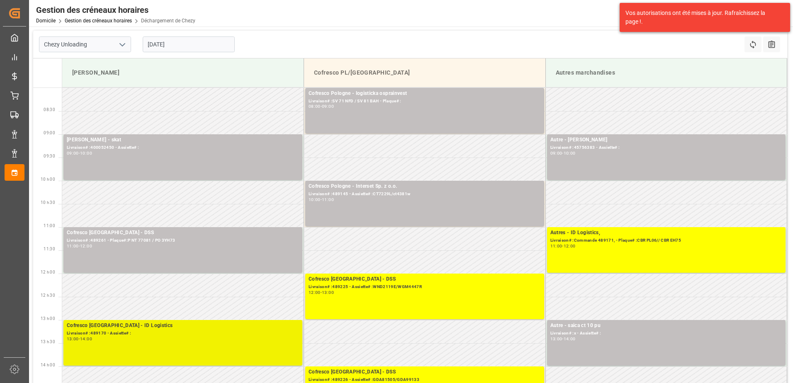 The height and width of the screenshot is (383, 793). What do you see at coordinates (702, 17) in the screenshot?
I see `div: Vos autorisations ont été mises à jour. Rafraîchissez la page !.` at bounding box center [702, 17].